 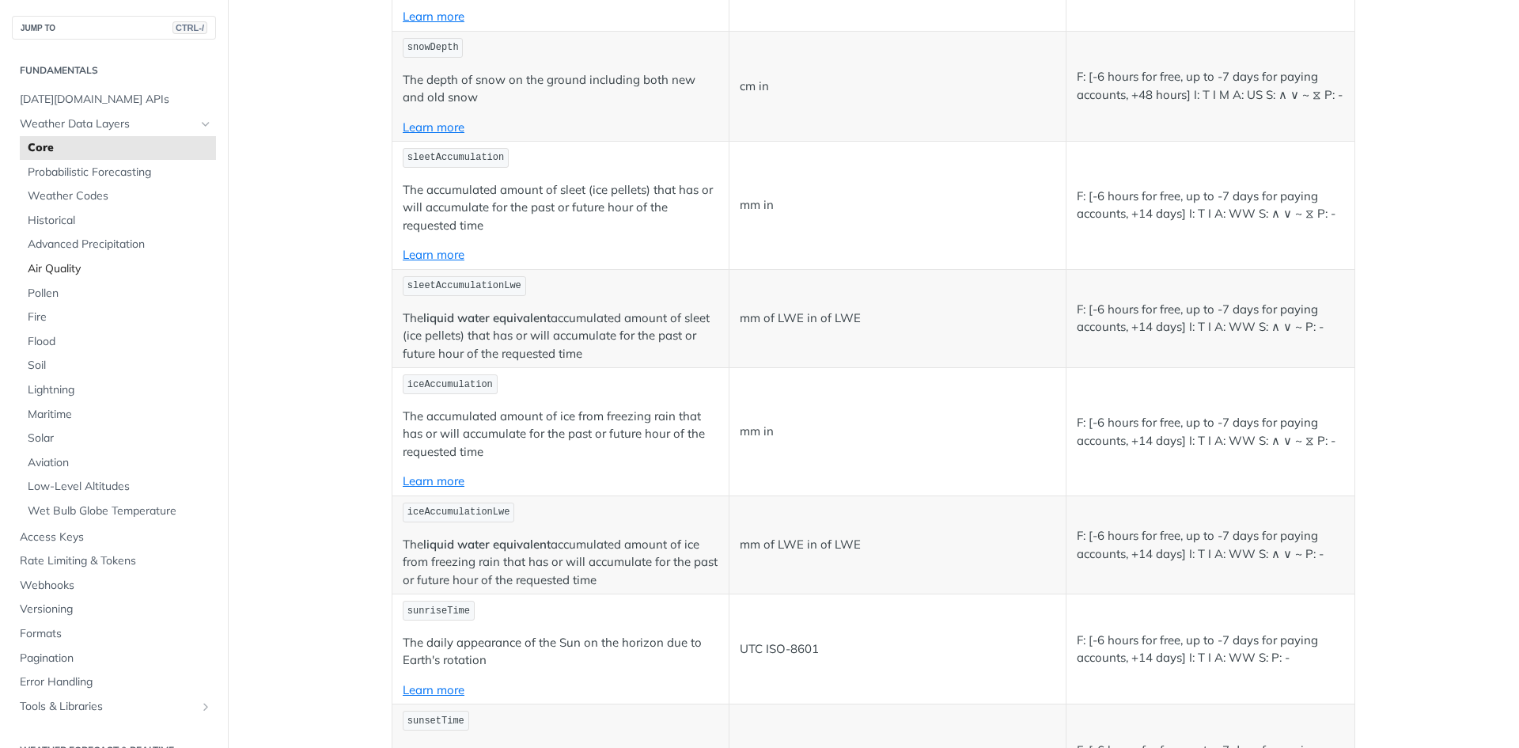 I want to click on span: Historical, so click(x=119, y=221).